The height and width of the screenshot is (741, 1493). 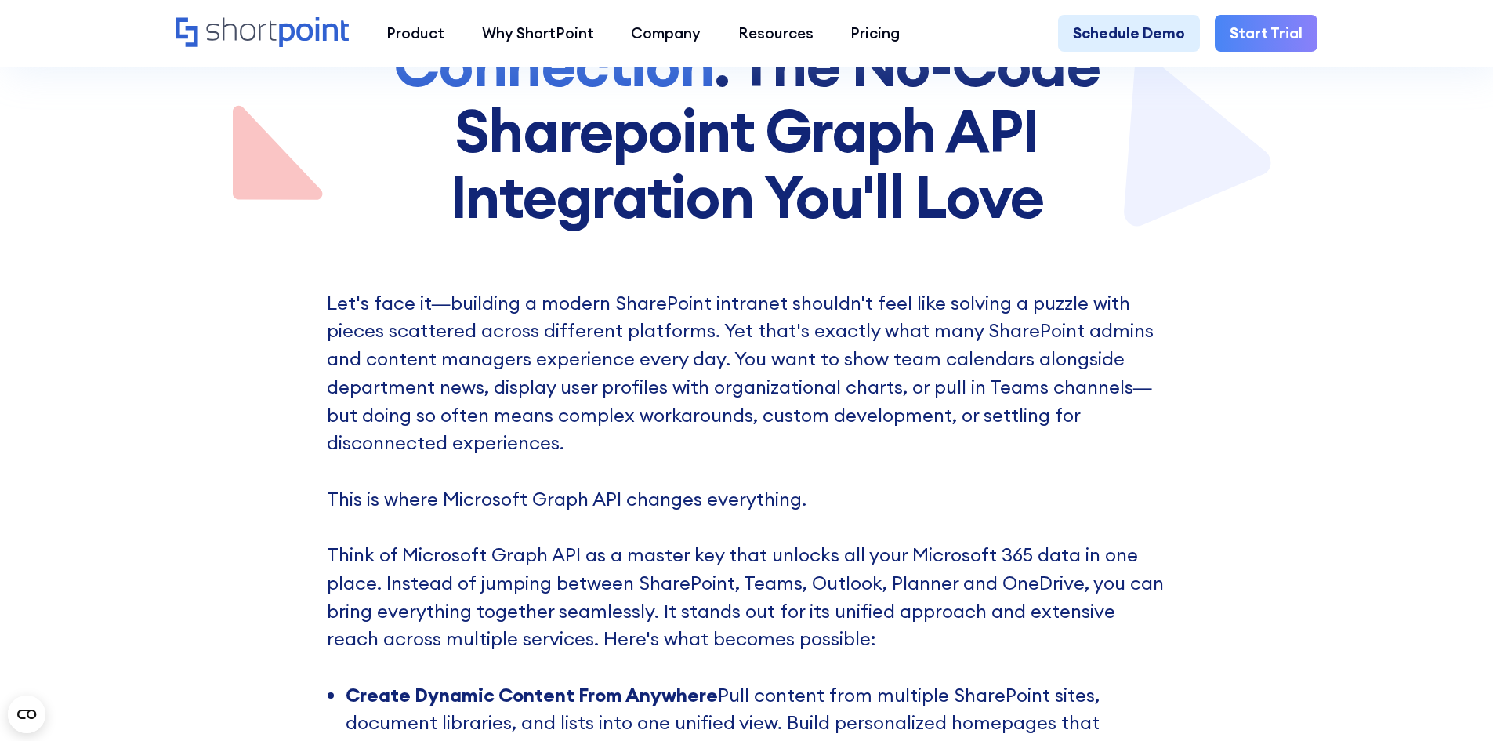 I want to click on div: Company, so click(x=665, y=33).